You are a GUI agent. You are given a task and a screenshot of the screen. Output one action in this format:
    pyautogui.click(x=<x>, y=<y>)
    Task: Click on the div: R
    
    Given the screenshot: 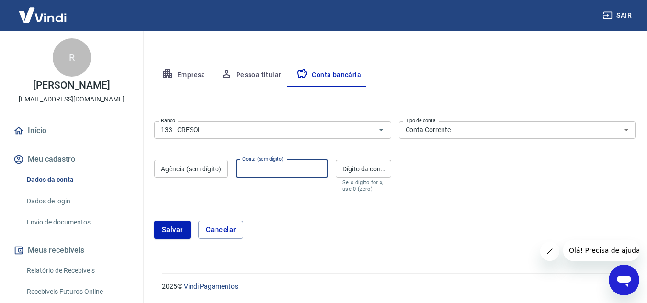 What is the action you would take?
    pyautogui.click(x=72, y=57)
    